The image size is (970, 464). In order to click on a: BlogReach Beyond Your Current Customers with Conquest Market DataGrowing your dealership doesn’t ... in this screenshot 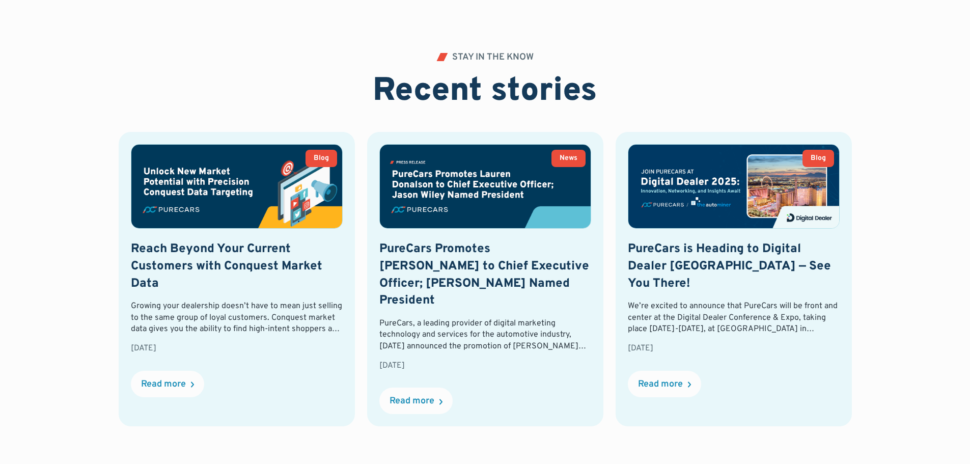, I will do `click(237, 279)`.